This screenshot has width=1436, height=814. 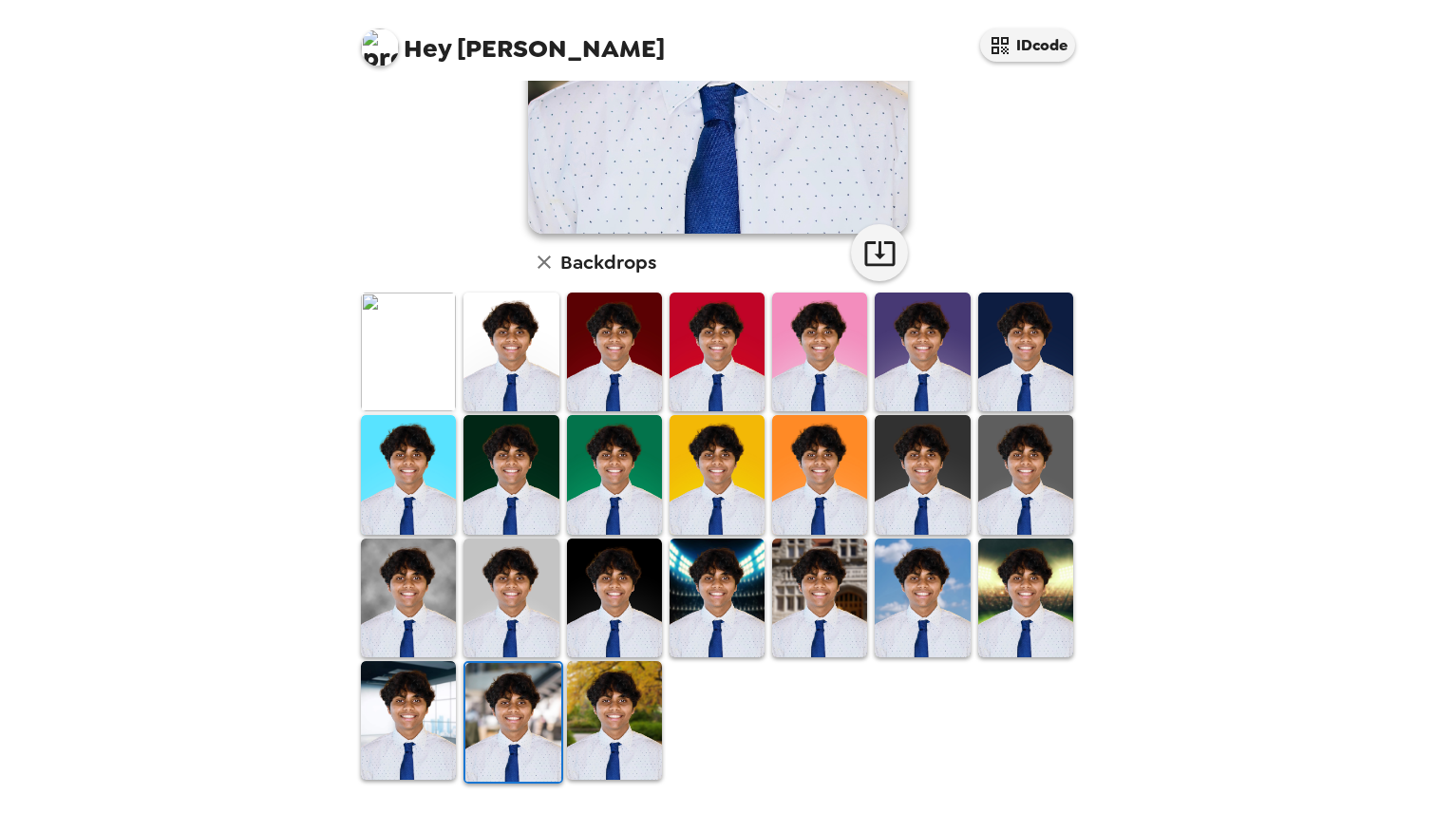 I want to click on h6: Backdrops, so click(x=608, y=262).